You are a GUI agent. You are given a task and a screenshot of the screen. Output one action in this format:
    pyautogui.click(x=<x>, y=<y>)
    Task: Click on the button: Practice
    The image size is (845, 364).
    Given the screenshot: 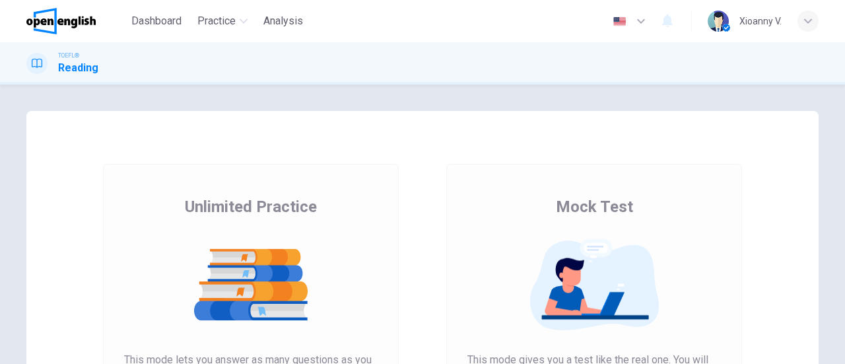 What is the action you would take?
    pyautogui.click(x=223, y=21)
    